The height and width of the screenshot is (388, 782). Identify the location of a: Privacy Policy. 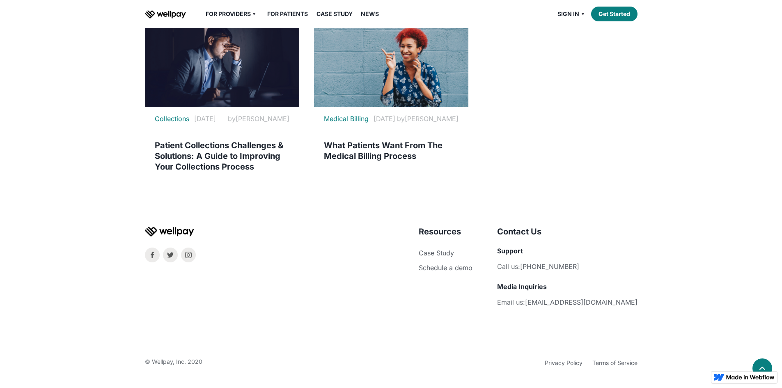
(564, 362).